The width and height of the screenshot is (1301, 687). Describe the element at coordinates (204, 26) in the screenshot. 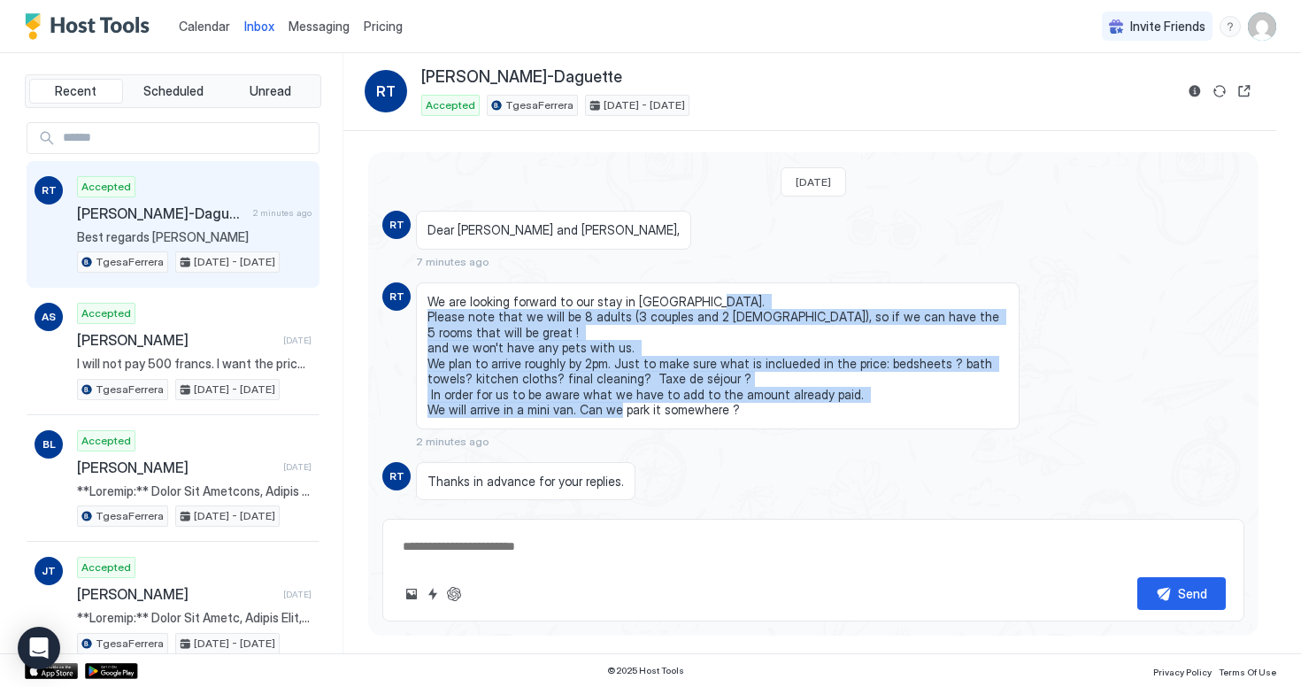

I see `a: Calendar` at that location.